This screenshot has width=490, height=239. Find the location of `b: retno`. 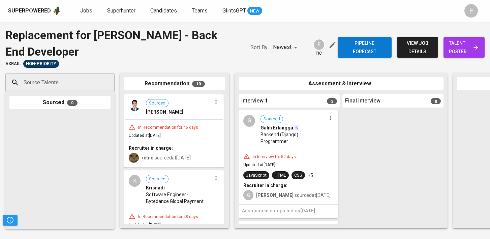

b: retno is located at coordinates (148, 158).